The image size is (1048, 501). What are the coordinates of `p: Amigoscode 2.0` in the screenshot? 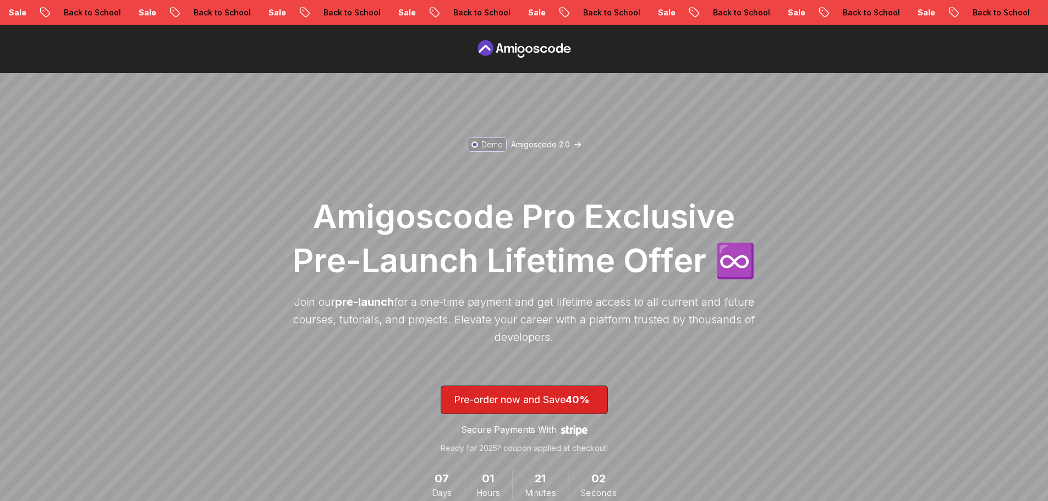 It's located at (540, 145).